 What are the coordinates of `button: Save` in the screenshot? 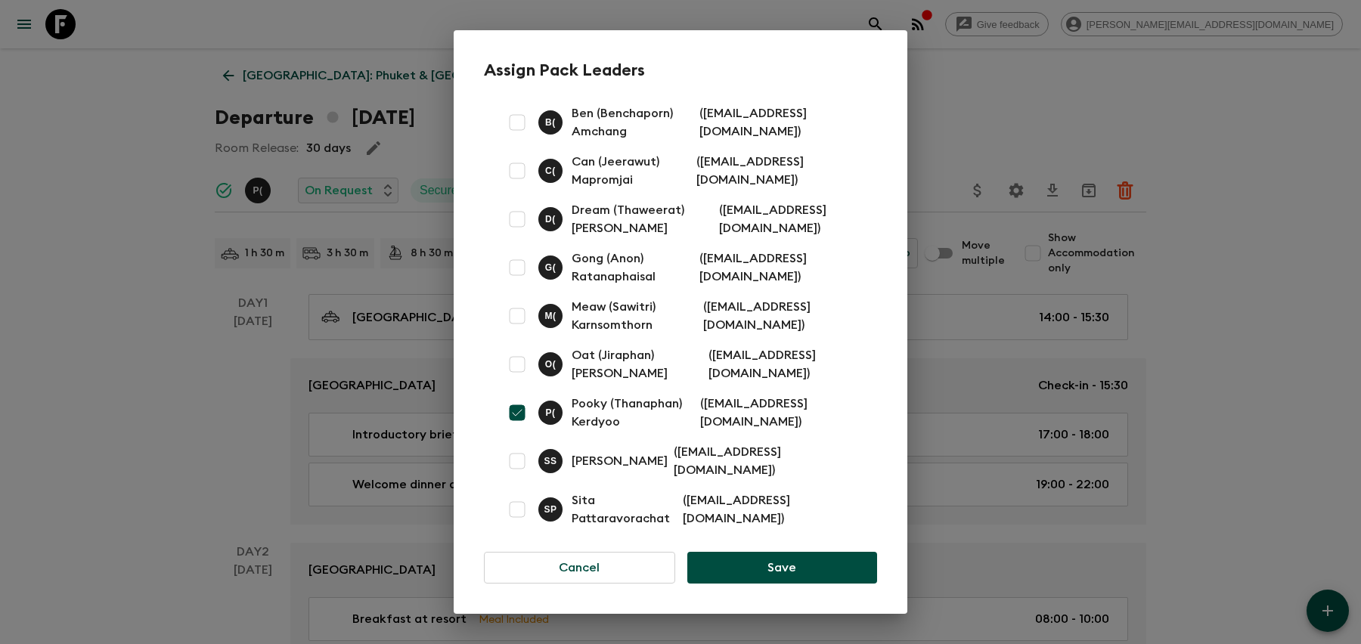 It's located at (782, 568).